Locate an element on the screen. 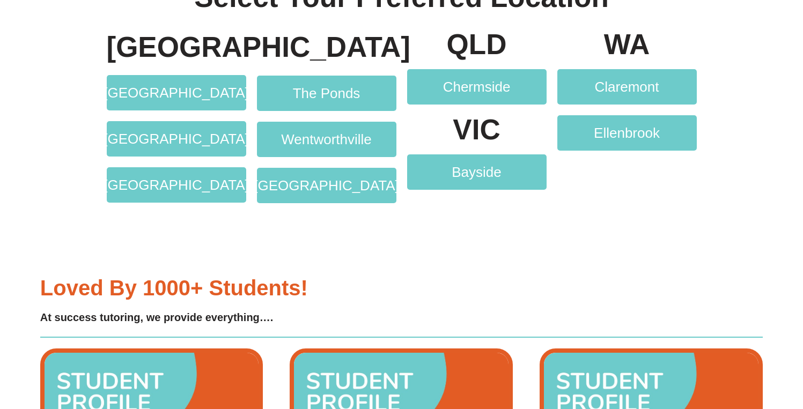 This screenshot has height=409, width=803. a: The Ponds is located at coordinates (327, 93).